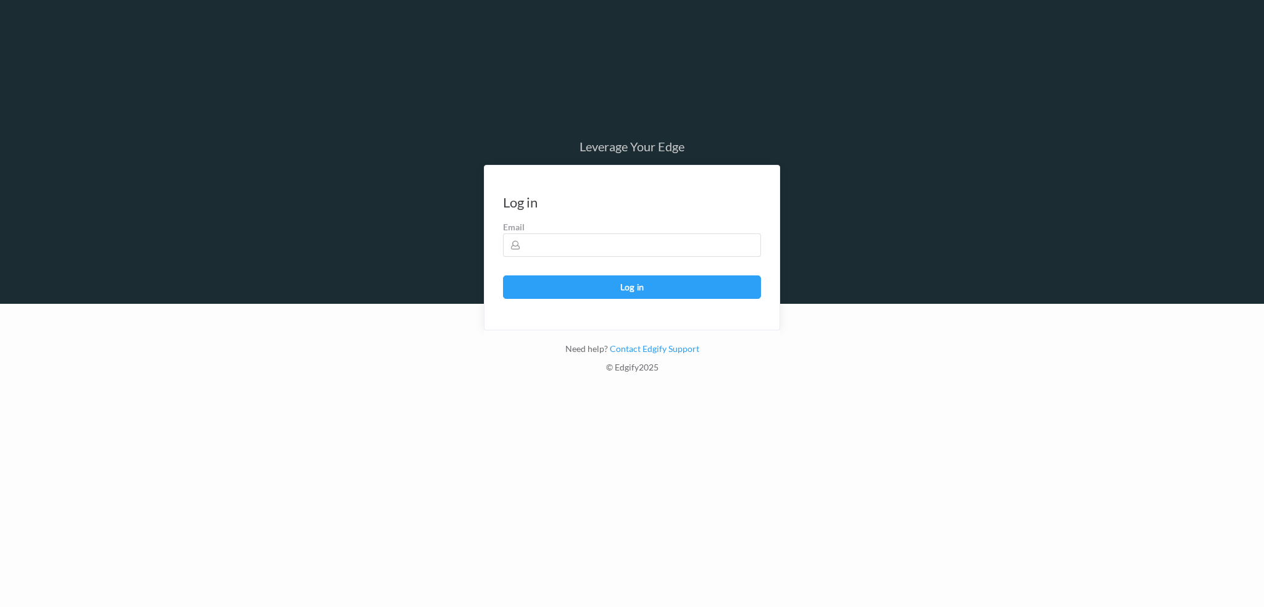  Describe the element at coordinates (632, 287) in the screenshot. I see `button: Log in` at that location.